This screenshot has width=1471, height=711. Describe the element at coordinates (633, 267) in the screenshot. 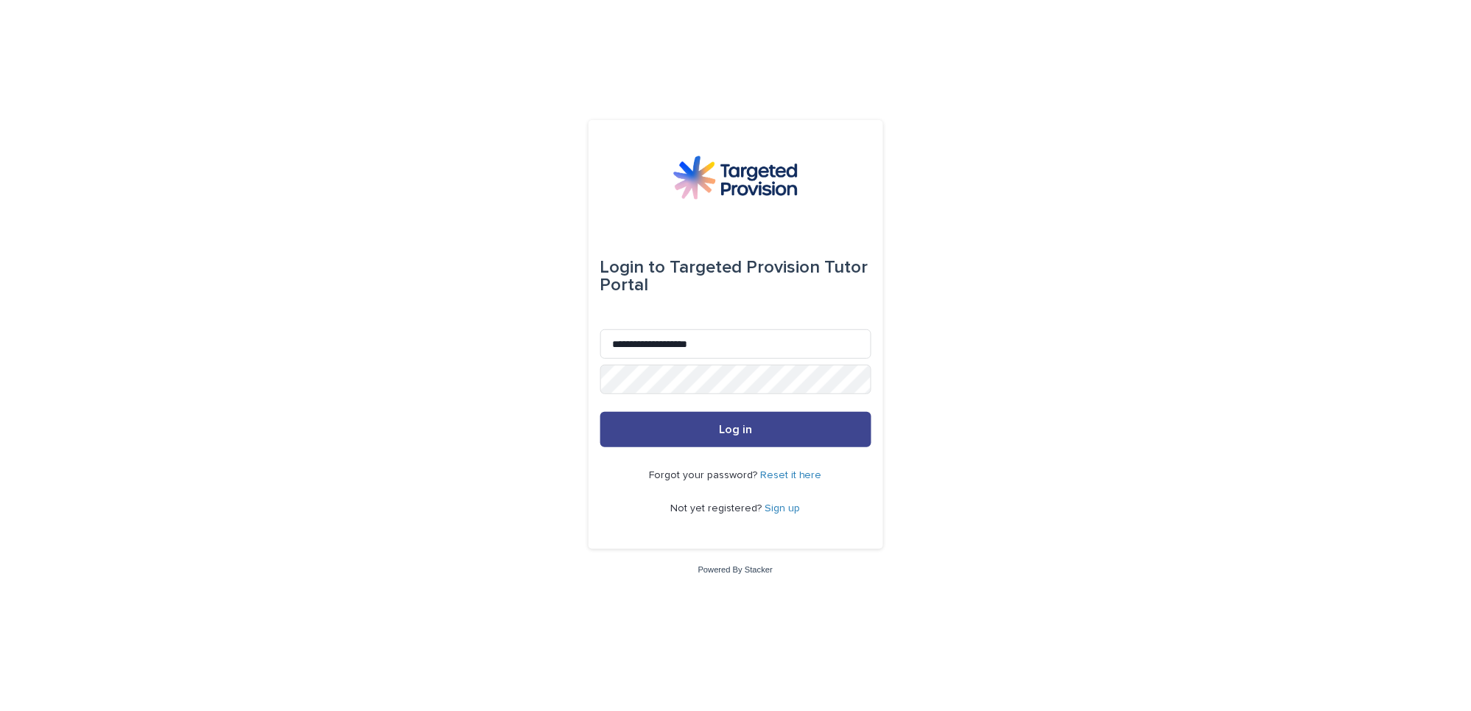

I see `span: Login to` at that location.